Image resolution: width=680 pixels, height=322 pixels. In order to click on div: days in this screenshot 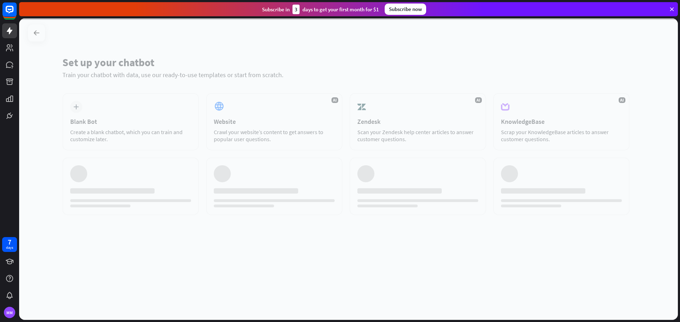, I will do `click(10, 248)`.